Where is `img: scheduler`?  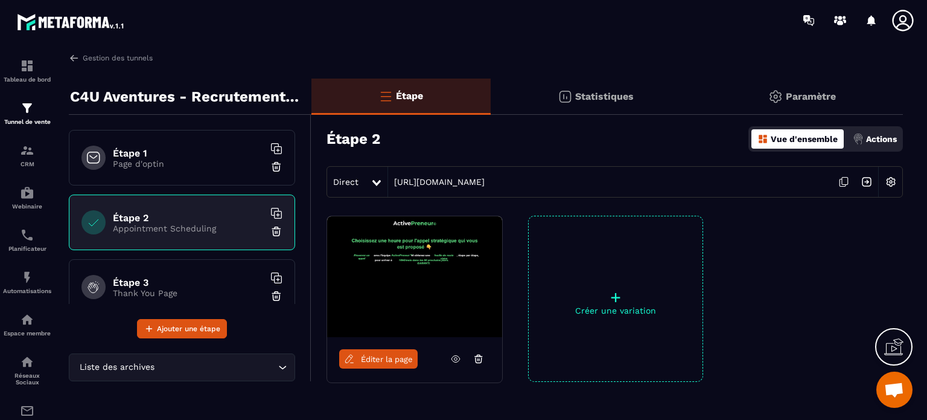
img: scheduler is located at coordinates (27, 235).